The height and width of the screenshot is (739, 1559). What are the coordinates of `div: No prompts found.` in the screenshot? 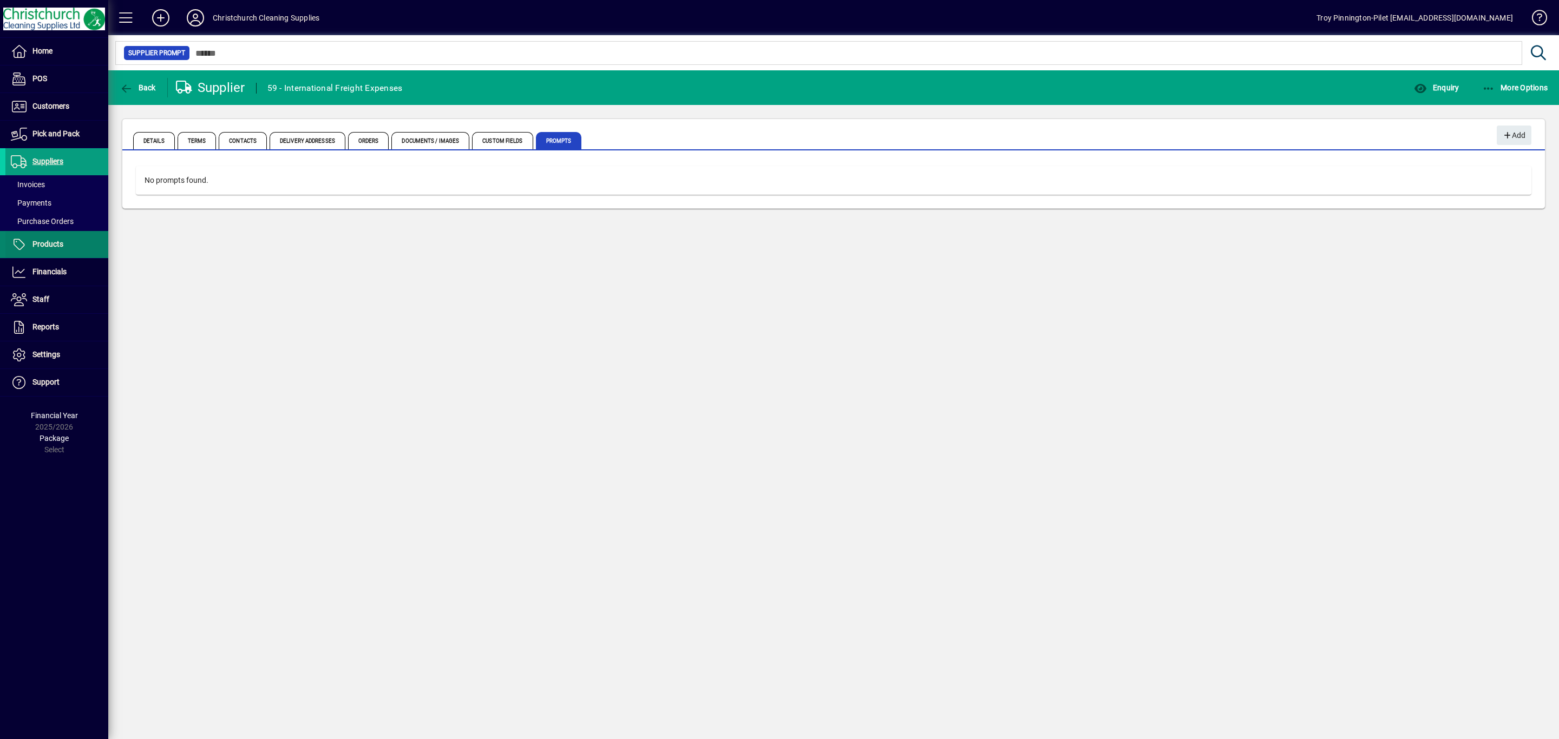 It's located at (833, 180).